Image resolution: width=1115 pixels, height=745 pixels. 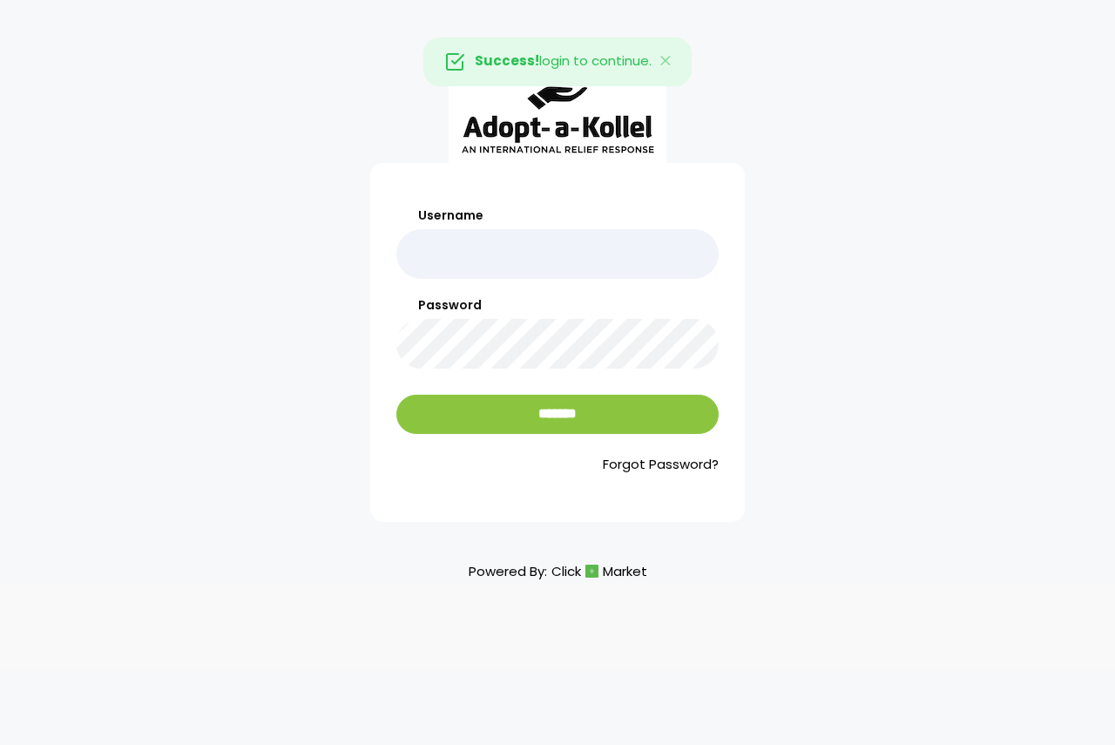 What do you see at coordinates (558, 62) in the screenshot?
I see `div: login to continue.` at bounding box center [558, 62].